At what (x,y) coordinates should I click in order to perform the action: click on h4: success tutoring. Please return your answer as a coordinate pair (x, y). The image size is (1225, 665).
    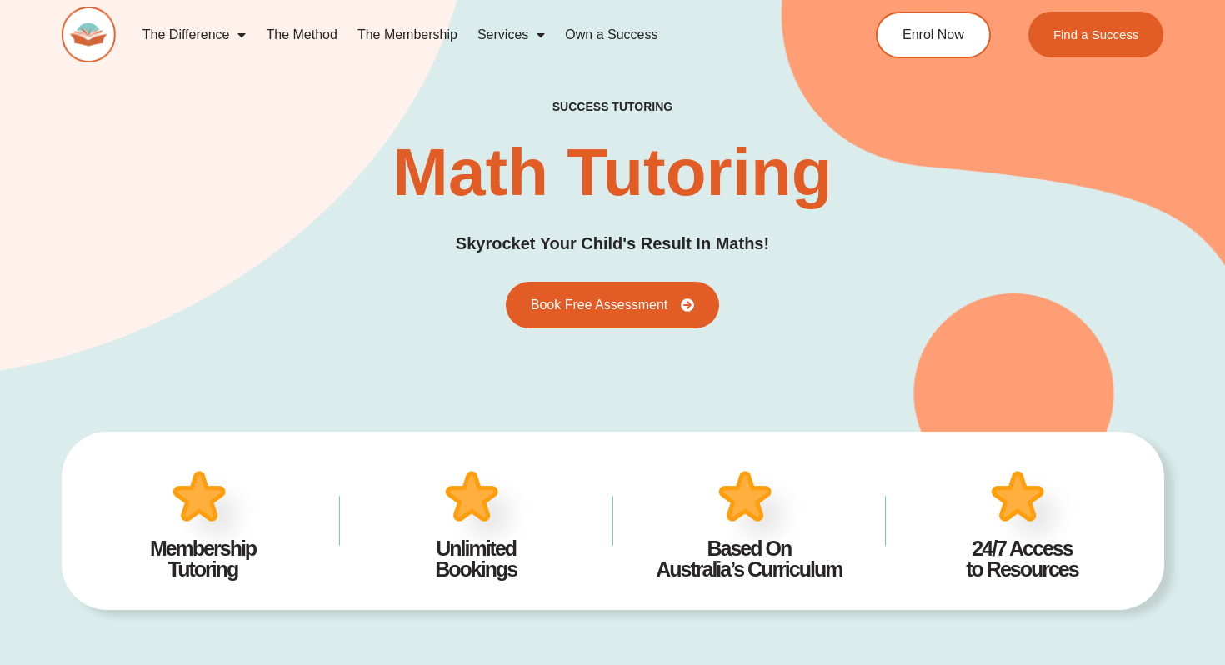
    Looking at the image, I should click on (613, 107).